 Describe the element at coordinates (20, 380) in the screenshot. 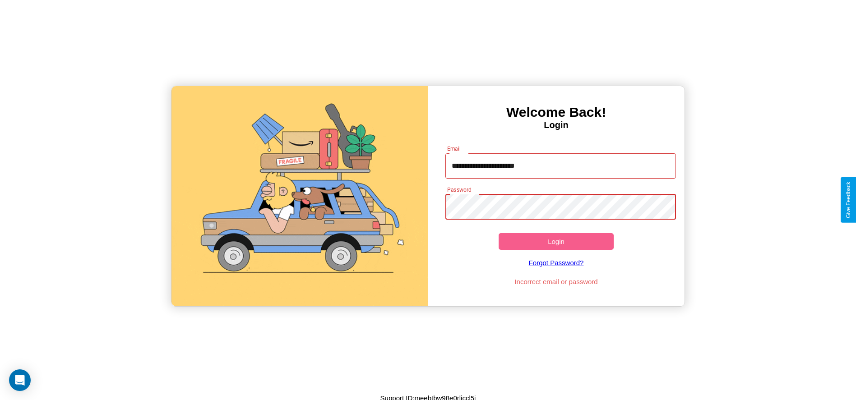

I see `div: Open Intercom Messenger` at that location.